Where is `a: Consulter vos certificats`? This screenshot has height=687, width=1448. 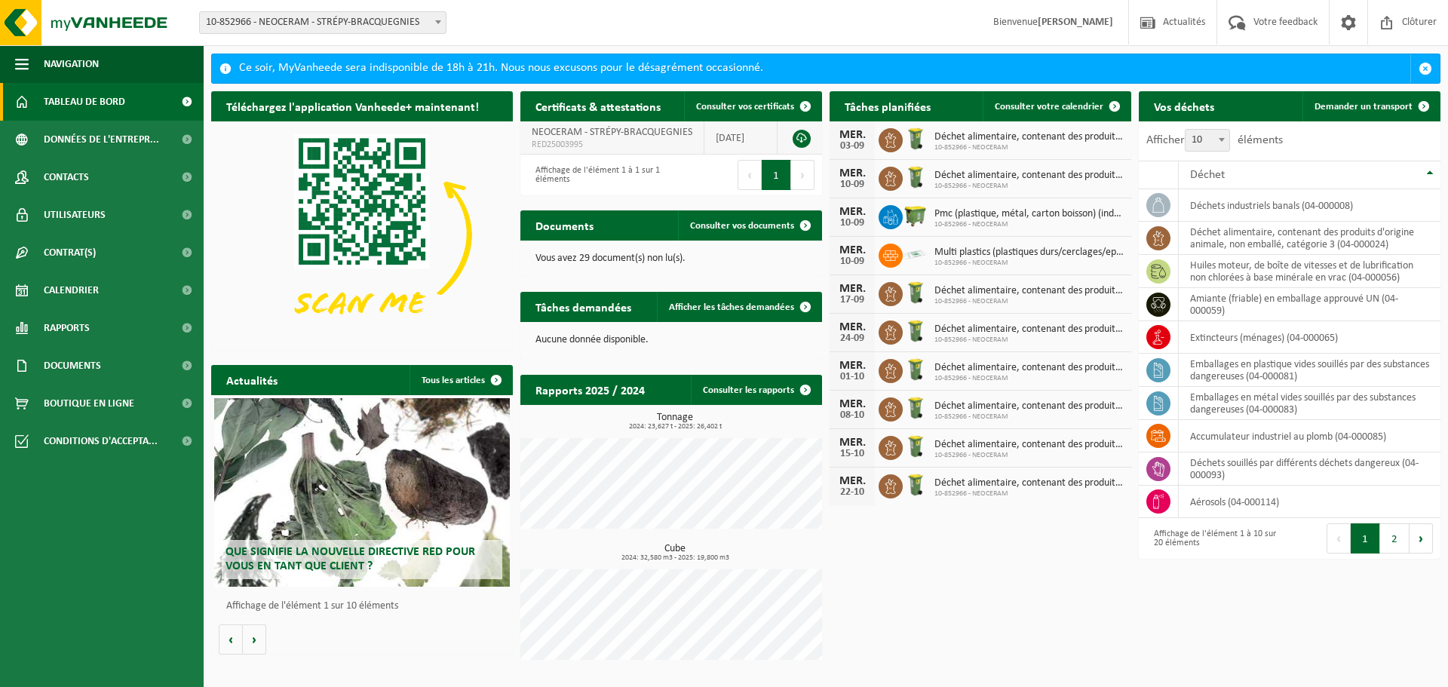
a: Consulter vos certificats is located at coordinates (752, 106).